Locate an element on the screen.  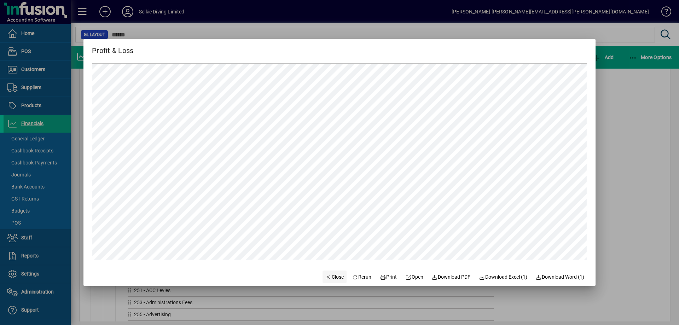
h2: Profit & Loss is located at coordinates (112, 47).